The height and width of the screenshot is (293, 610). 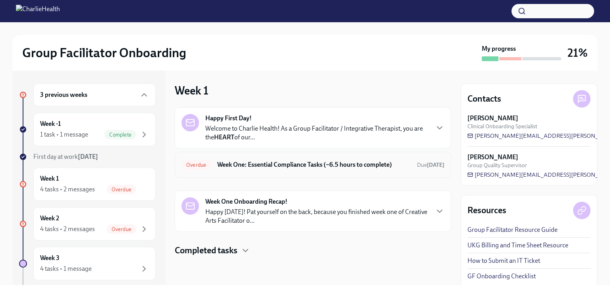 What do you see at coordinates (503, 261) in the screenshot?
I see `a: How to Submit an IT Ticket` at bounding box center [503, 261].